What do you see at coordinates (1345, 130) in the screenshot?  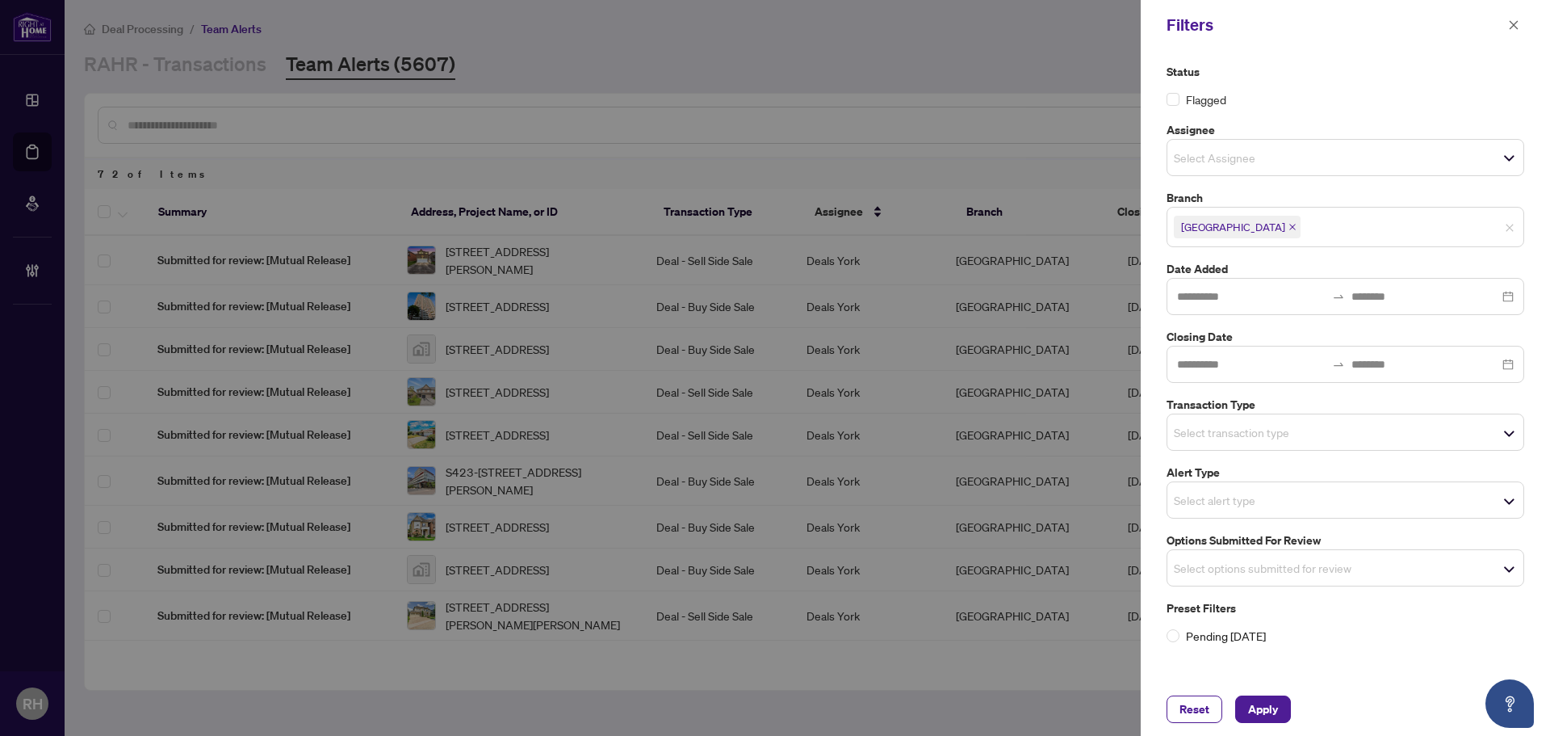 I see `label: Assignee` at bounding box center [1345, 130].